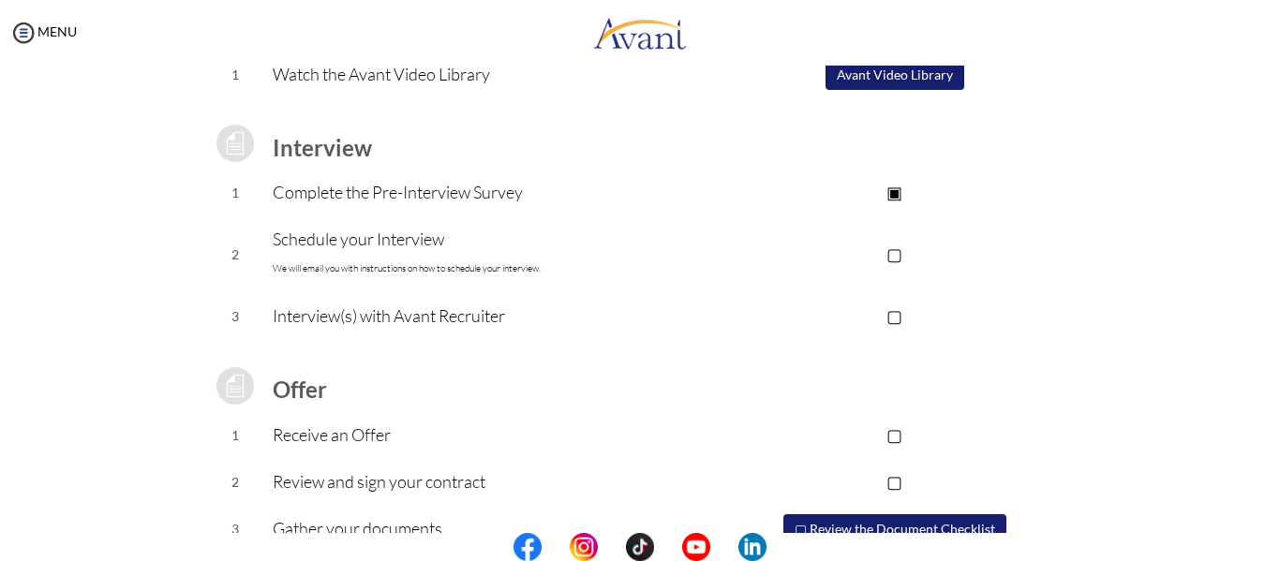 This screenshot has height=561, width=1280. Describe the element at coordinates (322, 147) in the screenshot. I see `b: Interview` at that location.